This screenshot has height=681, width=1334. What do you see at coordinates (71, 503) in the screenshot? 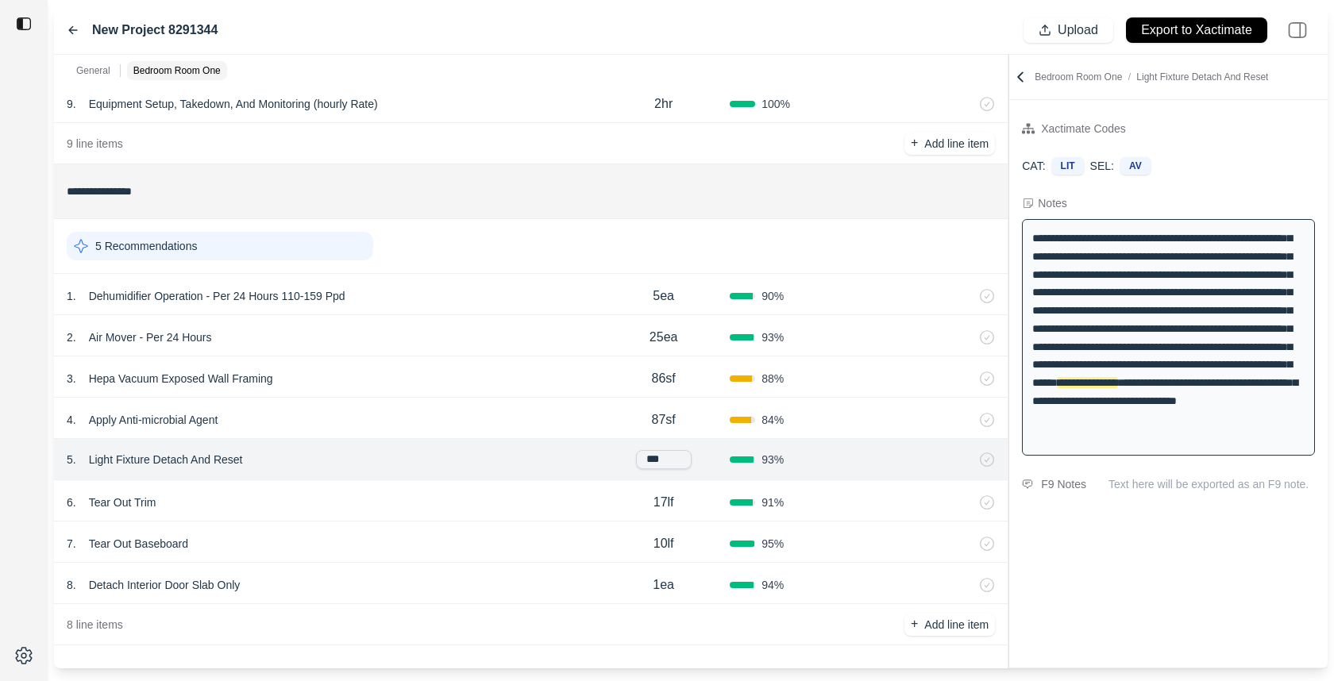
I see `p: 6 .` at bounding box center [71, 503].